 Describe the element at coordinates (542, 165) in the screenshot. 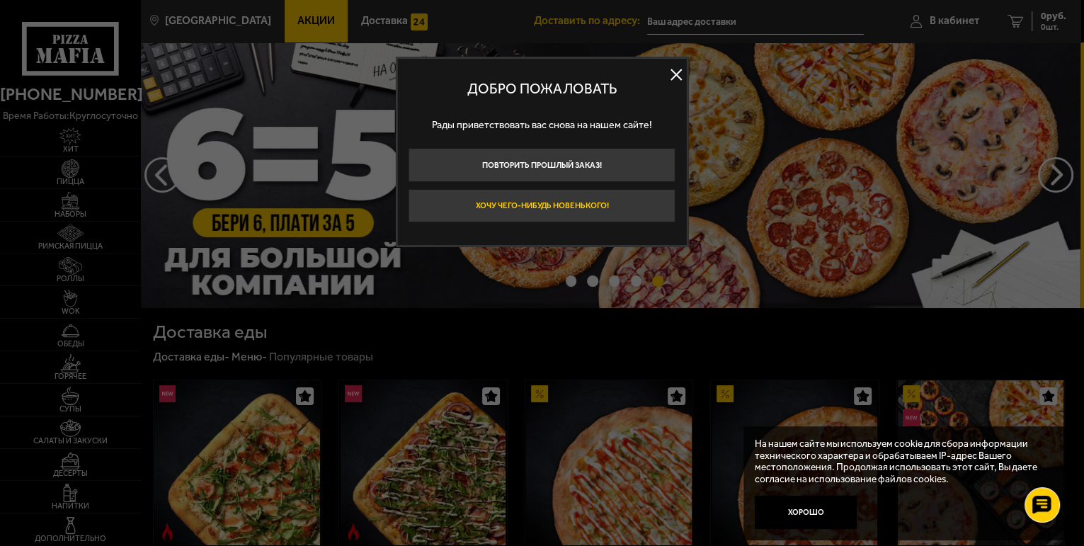

I see `button: Повторить прошлый заказ!` at that location.